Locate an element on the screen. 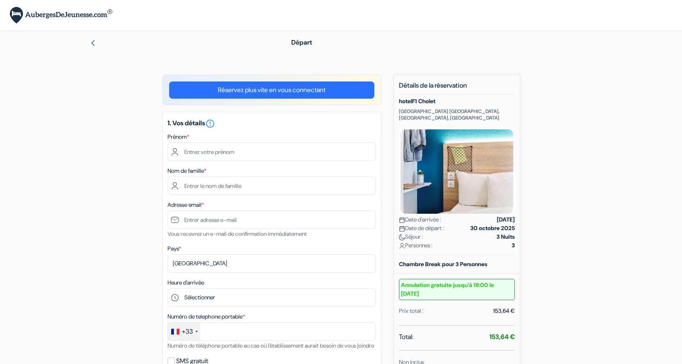 This screenshot has height=364, width=682. input: Entrez votre prénom is located at coordinates (271, 151).